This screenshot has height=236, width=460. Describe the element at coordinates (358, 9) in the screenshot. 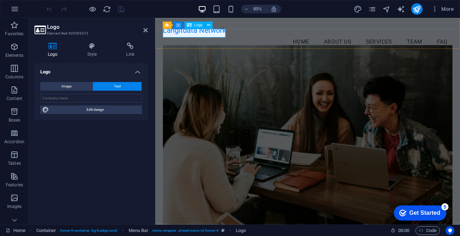

I see `button: design` at that location.